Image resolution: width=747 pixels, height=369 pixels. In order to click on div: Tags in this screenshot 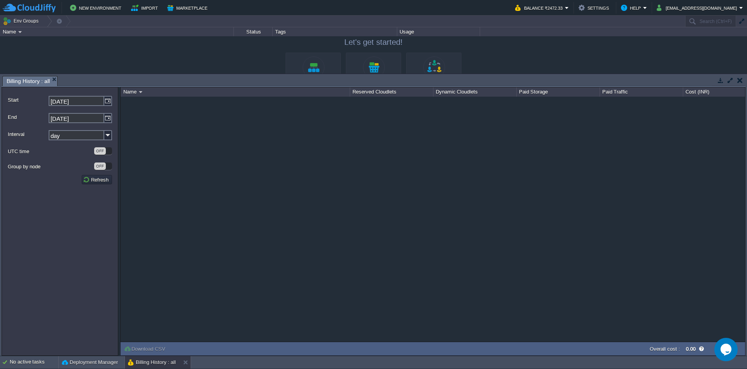, I will do `click(335, 32)`.